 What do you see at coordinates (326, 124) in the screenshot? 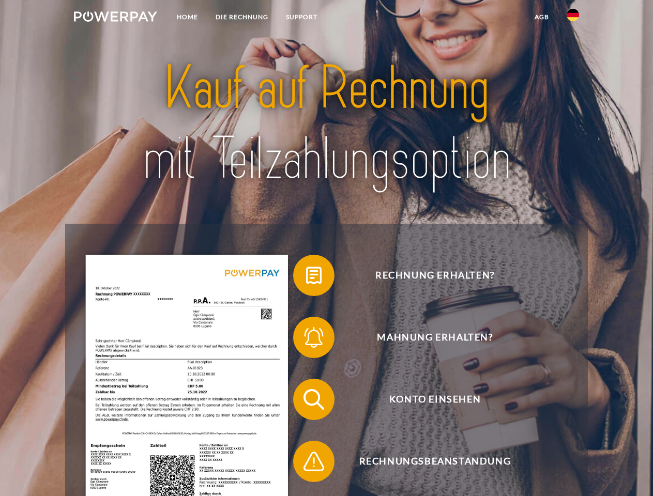
I see `img: title-powerpay_de.svg` at bounding box center [326, 124].